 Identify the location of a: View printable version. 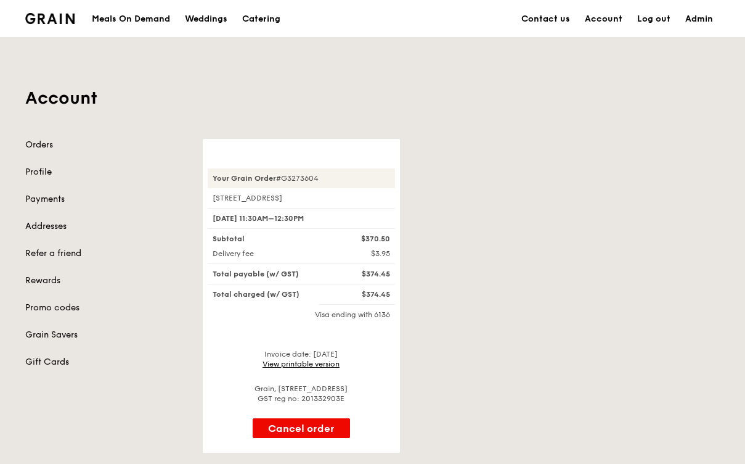
(301, 364).